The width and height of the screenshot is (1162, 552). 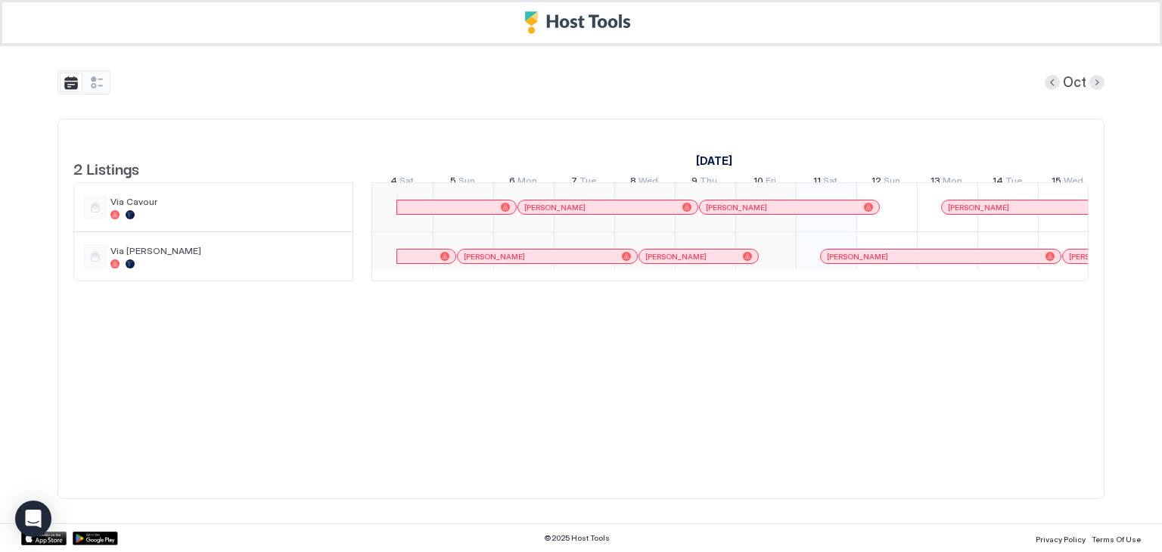 What do you see at coordinates (765, 182) in the screenshot?
I see `a: October 10, 2025` at bounding box center [765, 182].